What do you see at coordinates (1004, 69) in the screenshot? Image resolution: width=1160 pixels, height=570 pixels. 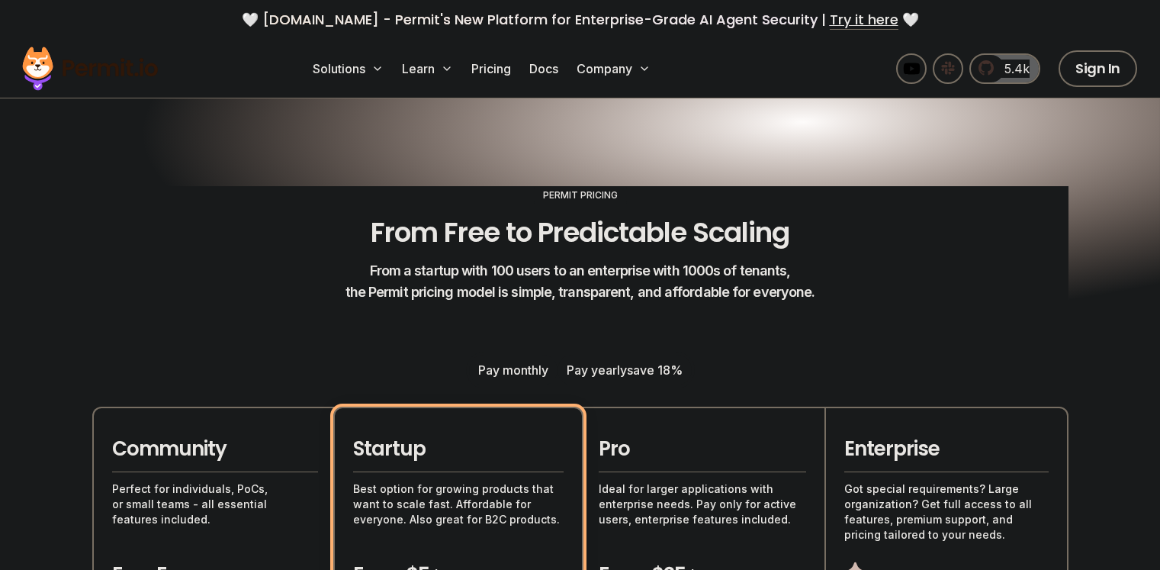 I see `a: 5.4k` at bounding box center [1004, 69].